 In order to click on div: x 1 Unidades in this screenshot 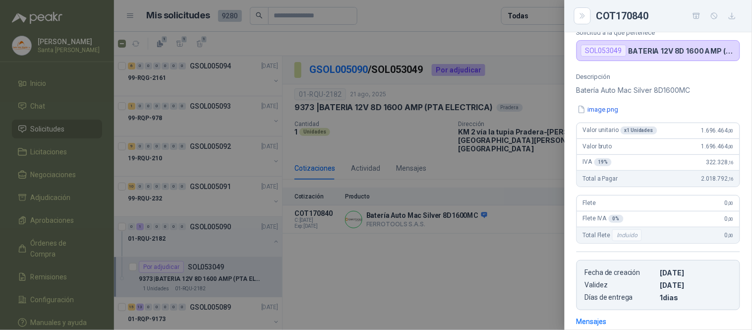, I will do `click(639, 130)`.